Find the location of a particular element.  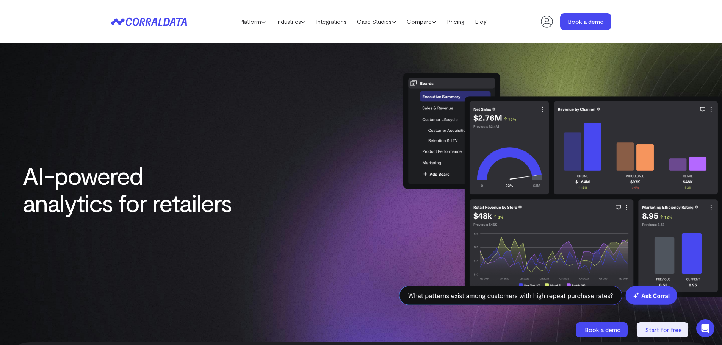

a: Start for free is located at coordinates (664, 330).